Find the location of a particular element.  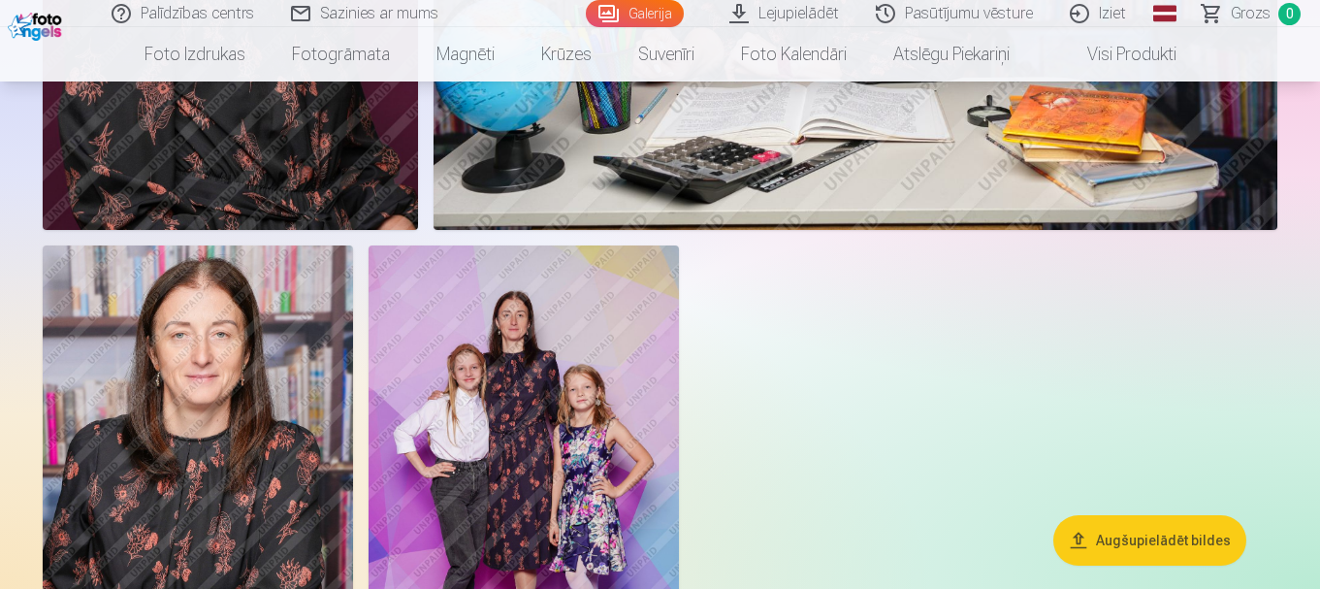

a: Visi produkti is located at coordinates (1116, 54).